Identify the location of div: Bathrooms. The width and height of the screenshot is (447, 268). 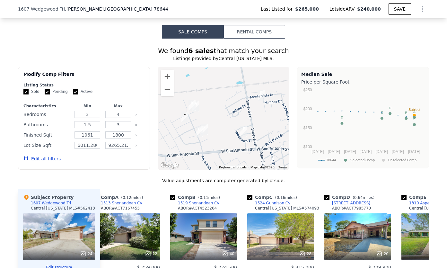
(47, 125).